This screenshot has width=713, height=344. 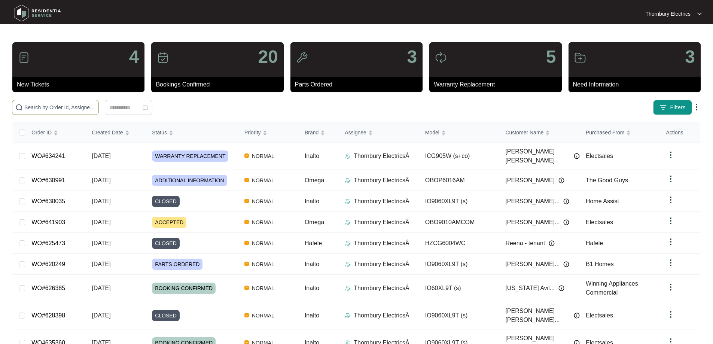 What do you see at coordinates (48, 288) in the screenshot?
I see `a: WO#626385` at bounding box center [48, 288].